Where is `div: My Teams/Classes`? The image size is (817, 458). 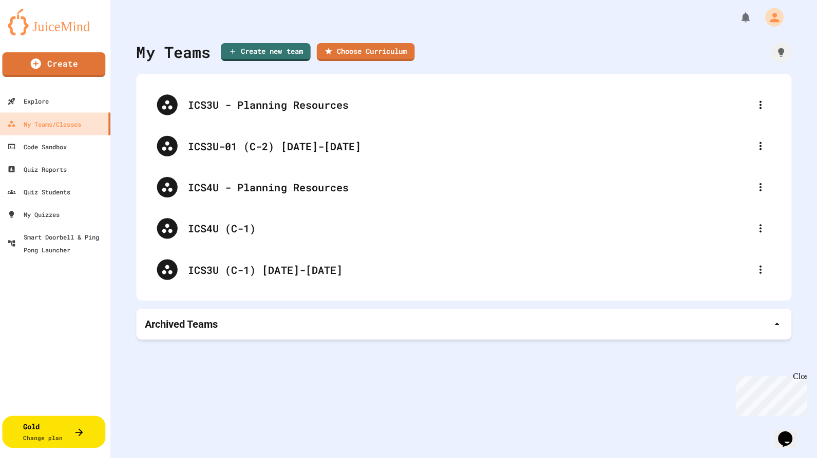
div: My Teams/Classes is located at coordinates (47, 125).